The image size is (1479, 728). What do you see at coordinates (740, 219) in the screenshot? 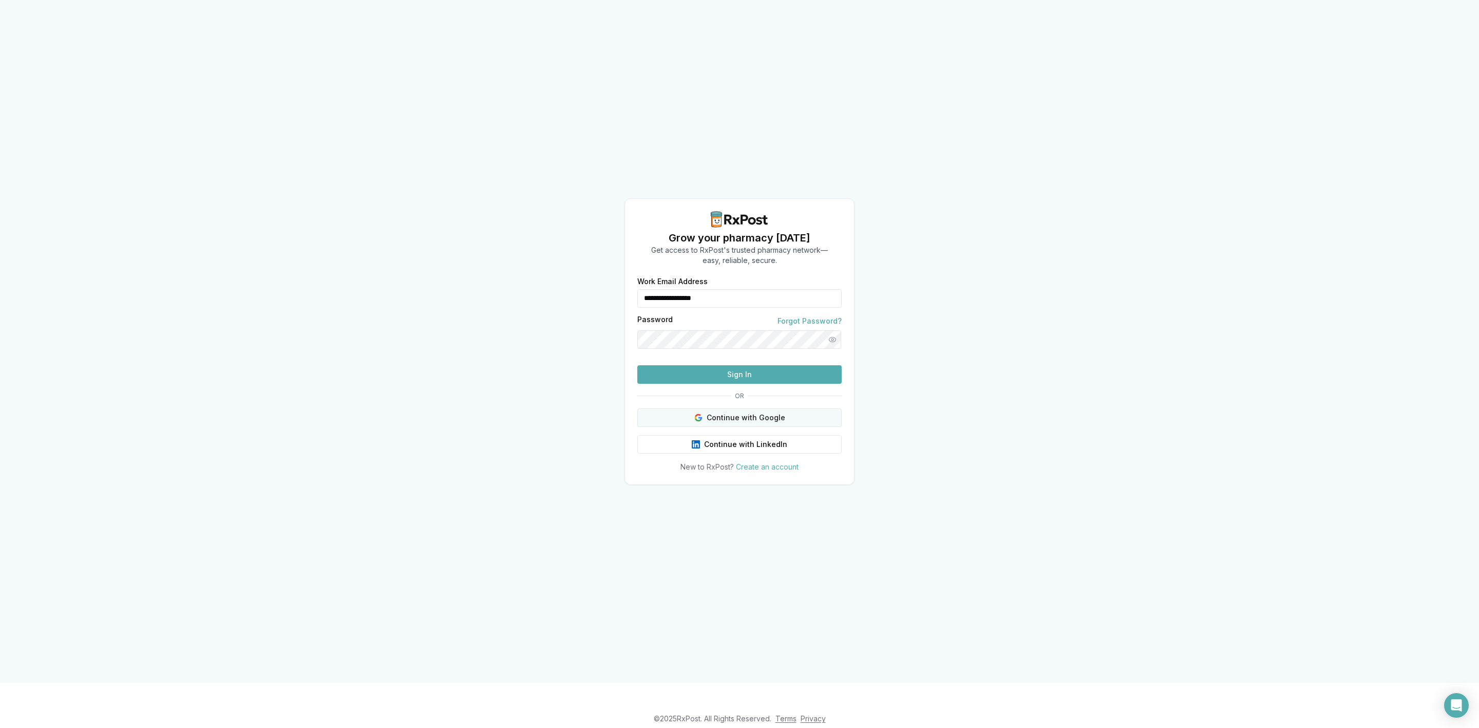
I see `img: RxPost Logo` at bounding box center [740, 219].